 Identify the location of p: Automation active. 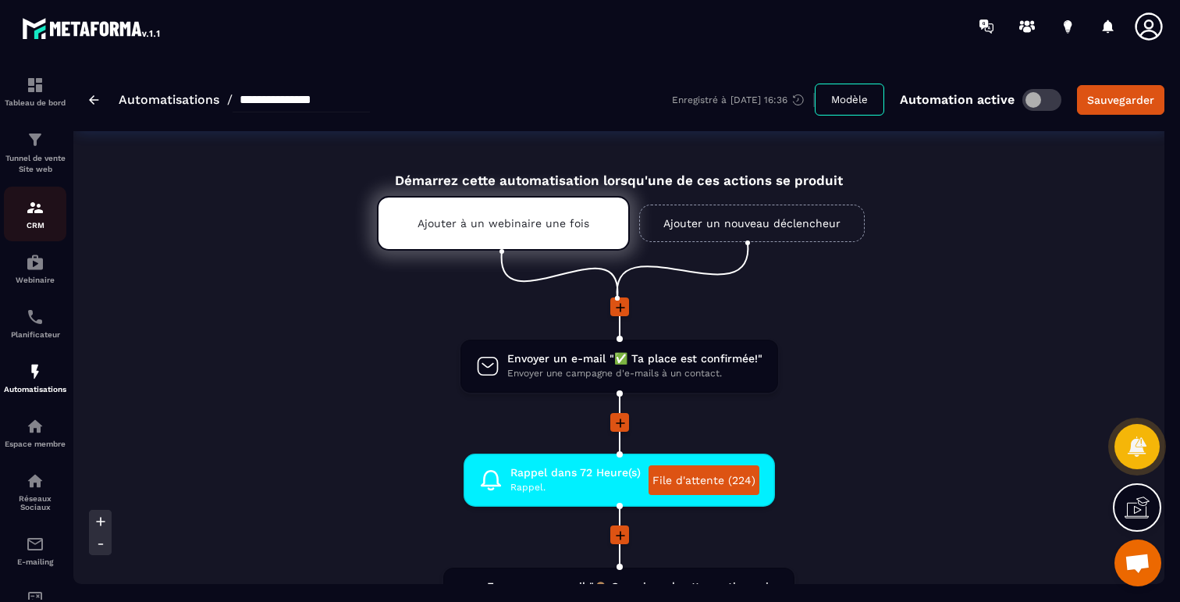
(957, 99).